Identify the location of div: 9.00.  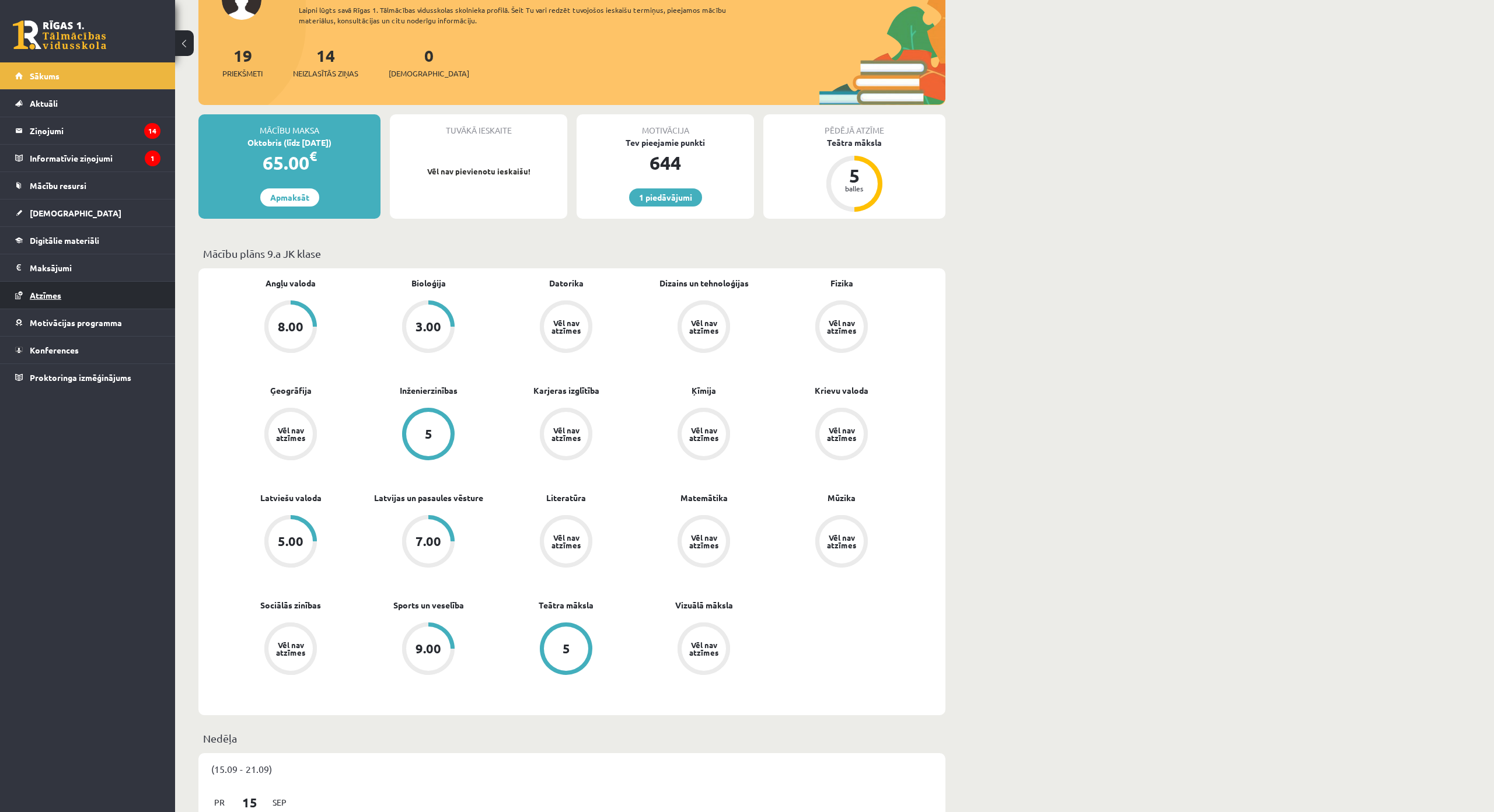
(428, 649).